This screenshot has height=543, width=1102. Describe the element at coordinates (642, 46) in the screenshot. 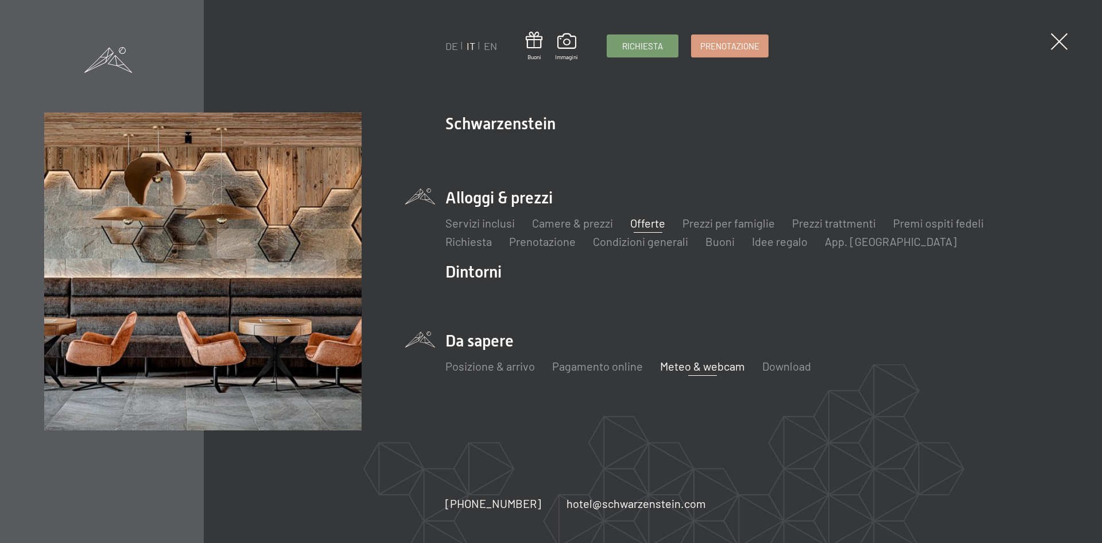

I see `span: Richiesta` at that location.